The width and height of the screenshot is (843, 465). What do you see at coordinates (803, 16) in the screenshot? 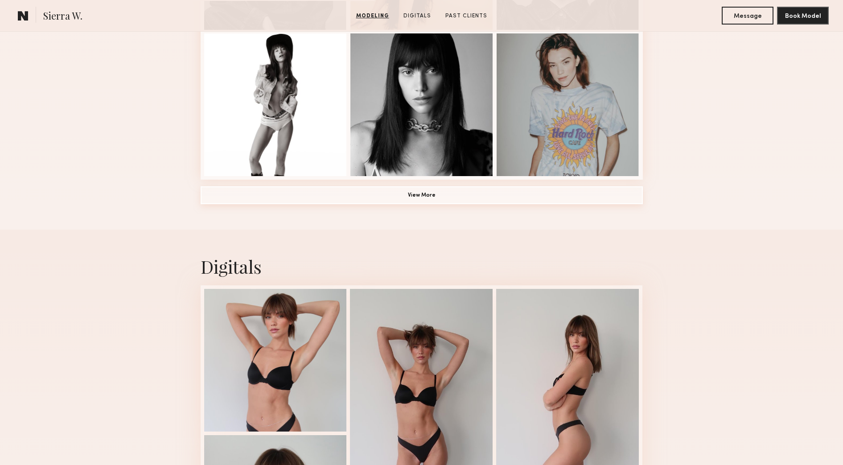
I see `button: Book Model` at bounding box center [803, 16].